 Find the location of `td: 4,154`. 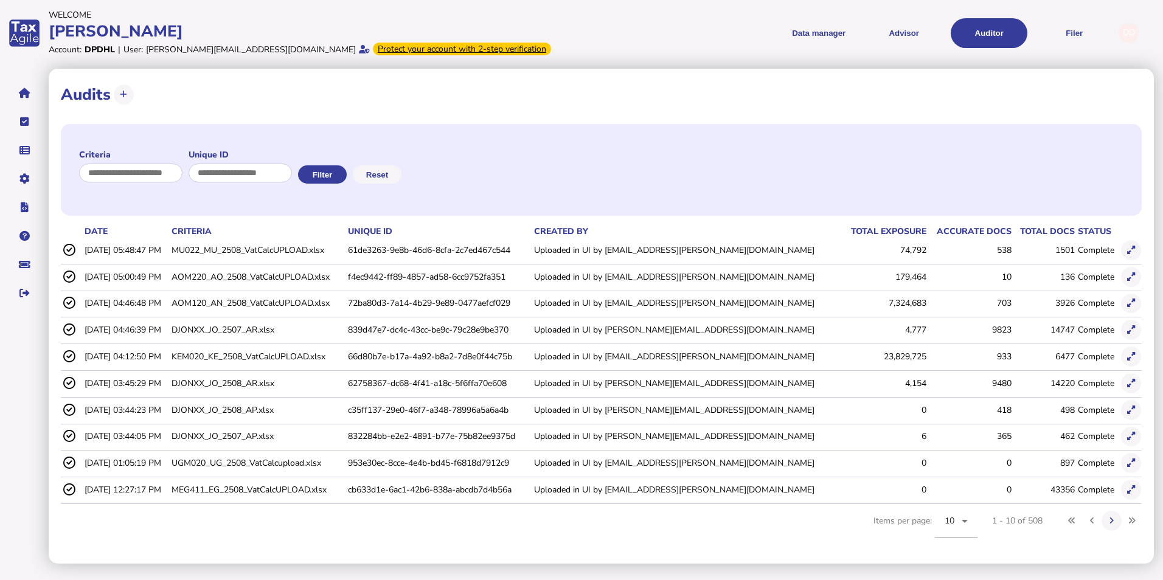

td: 4,154 is located at coordinates (884, 383).